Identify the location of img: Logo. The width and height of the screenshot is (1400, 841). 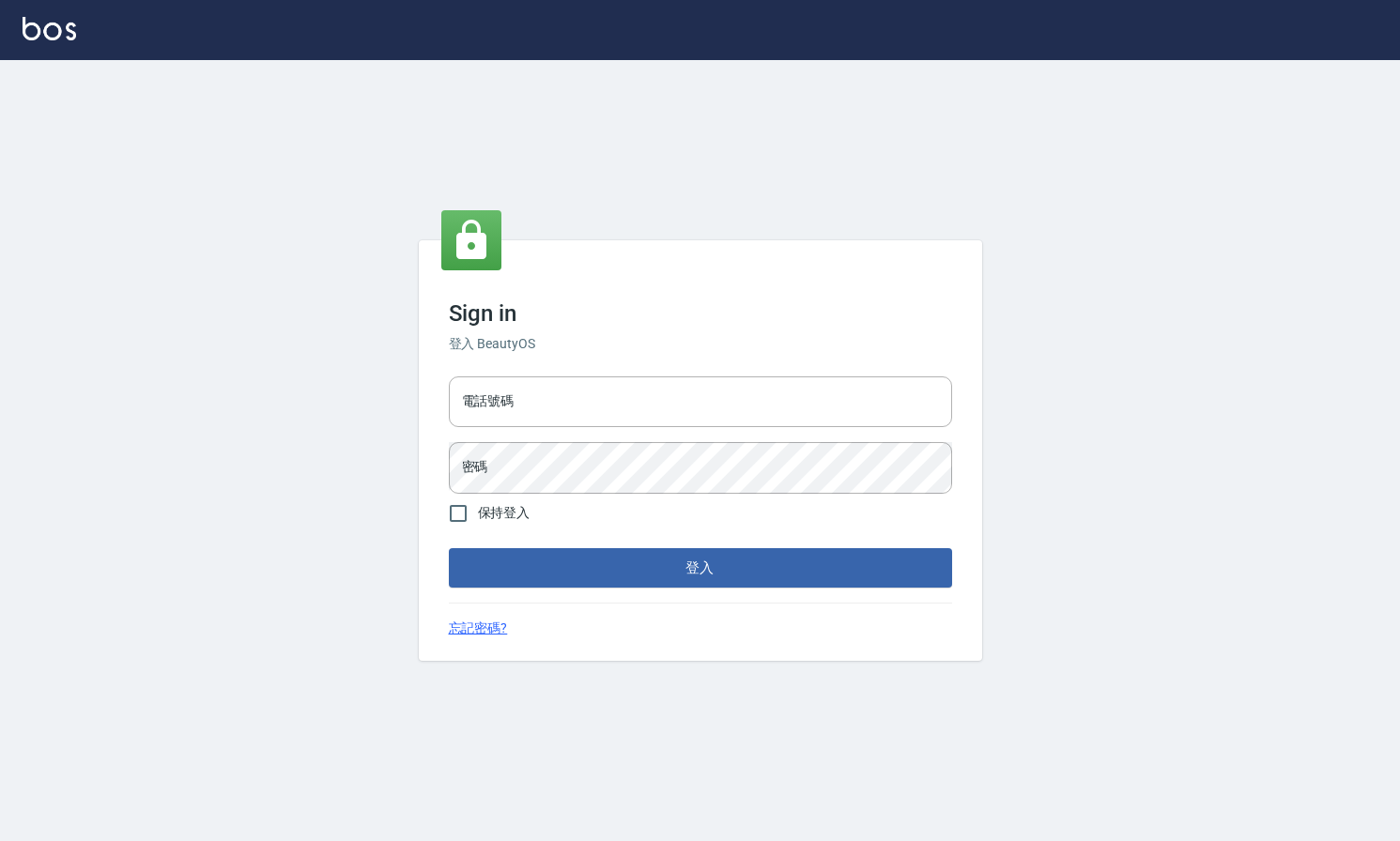
(49, 28).